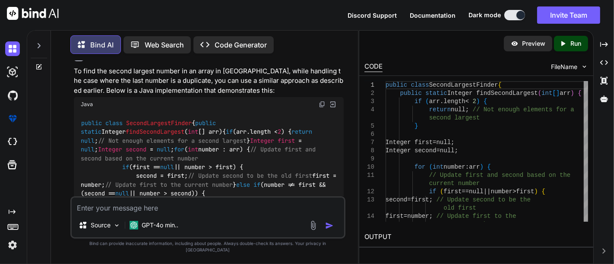 The image size is (614, 264). I want to click on button: Documentation, so click(433, 15).